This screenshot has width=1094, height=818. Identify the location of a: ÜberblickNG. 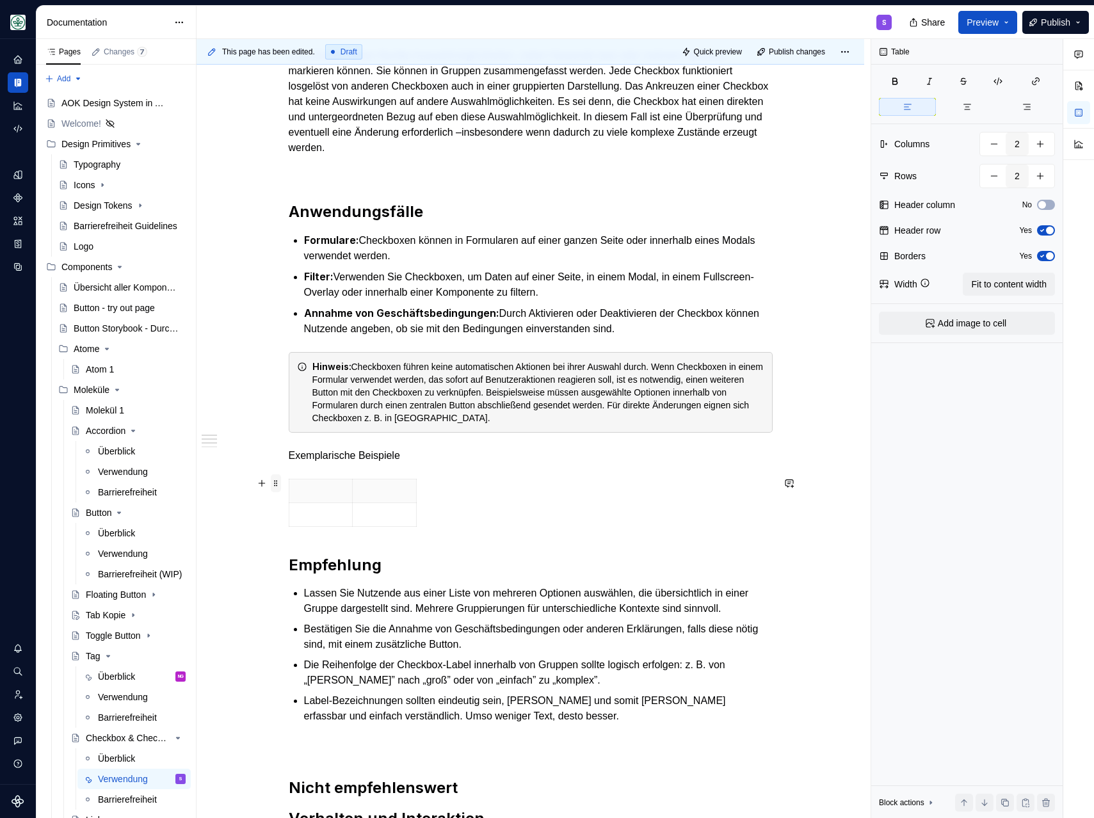
(134, 677).